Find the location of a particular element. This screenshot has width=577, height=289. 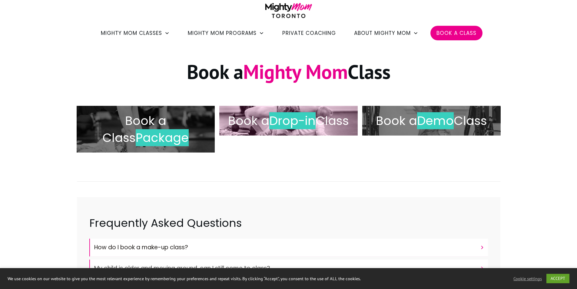

a: Cookie settings is located at coordinates (527, 278).